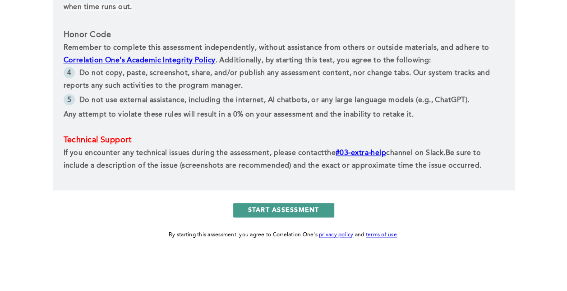  Describe the element at coordinates (239, 115) in the screenshot. I see `span: Any attempt to violate these rules will result in a 0% on your assessment and the inability to re...` at that location.